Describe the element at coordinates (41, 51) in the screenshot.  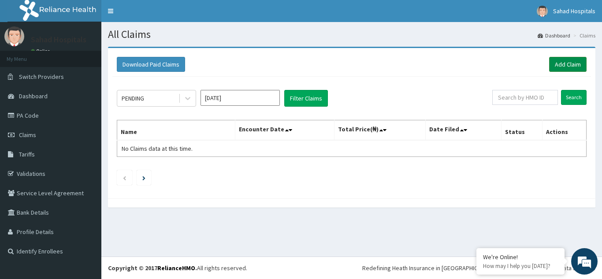
I see `a: Online` at that location.